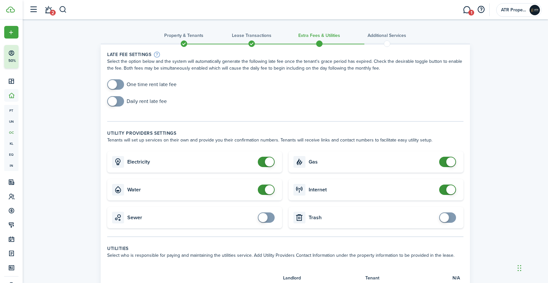 This screenshot has width=548, height=283. What do you see at coordinates (285, 133) in the screenshot?
I see `wizard-step-header-title: Utility providers settings` at bounding box center [285, 133].